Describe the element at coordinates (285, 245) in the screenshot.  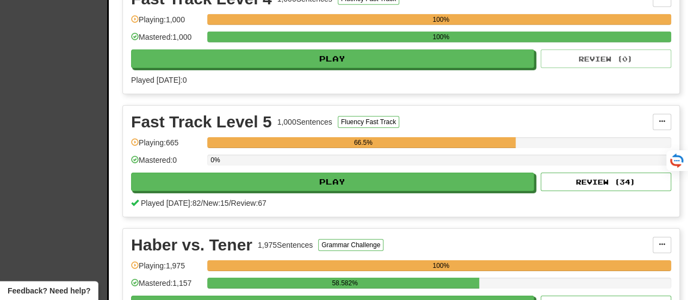
I see `div: 1,975 Sentences` at that location.